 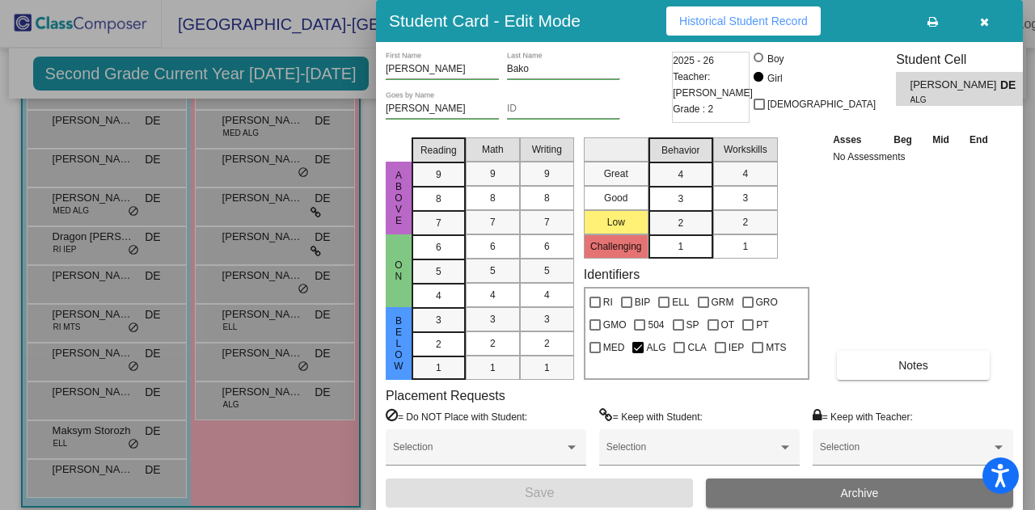 I want to click on label: = Keep with Teacher:, so click(x=863, y=417).